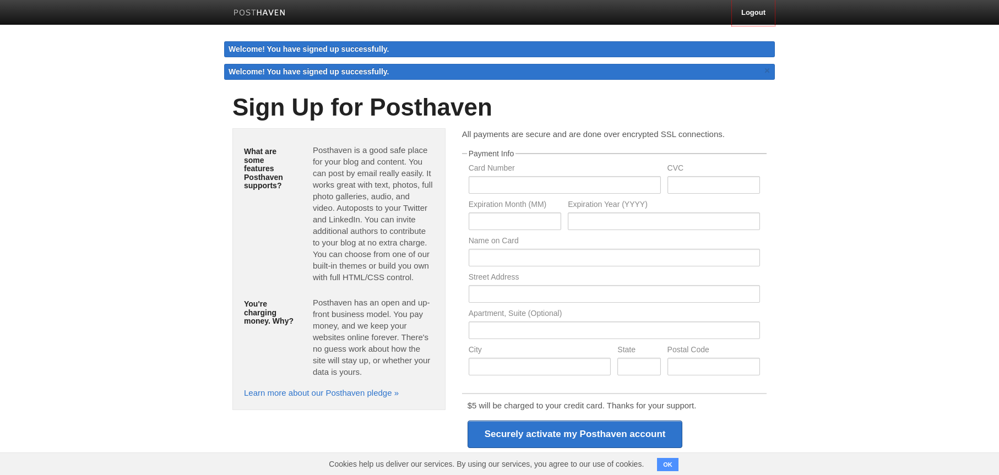 The height and width of the screenshot is (475, 999). What do you see at coordinates (614, 242) in the screenshot?
I see `label: Name on Card` at bounding box center [614, 242].